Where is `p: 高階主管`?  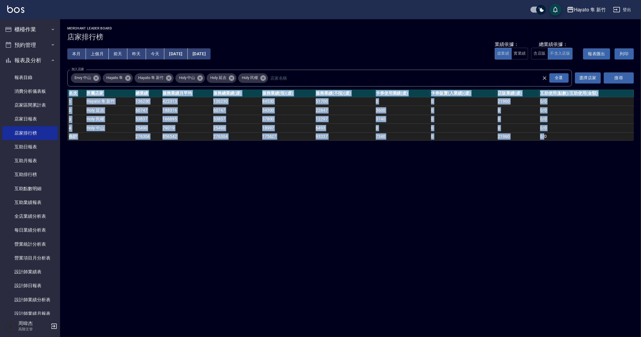
p: 高階主管 is located at coordinates (34, 329).